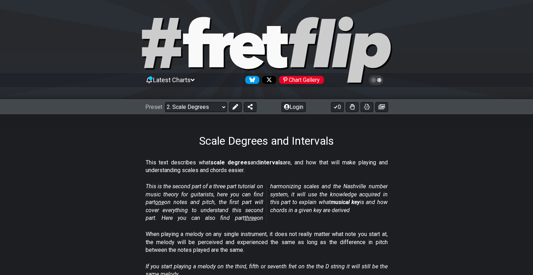  What do you see at coordinates (250, 218) in the screenshot?
I see `span: three` at bounding box center [250, 218].